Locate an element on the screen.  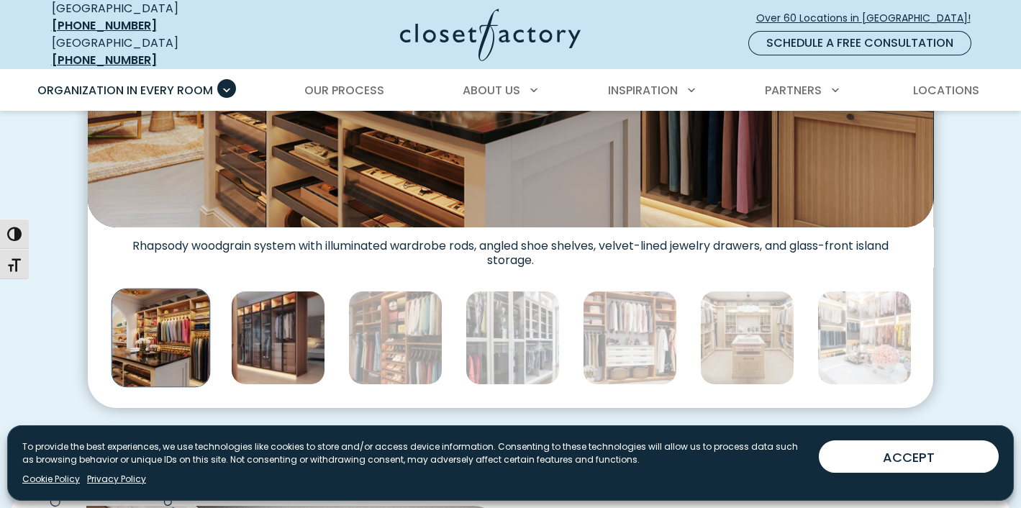
span: Locations is located at coordinates (947, 90).